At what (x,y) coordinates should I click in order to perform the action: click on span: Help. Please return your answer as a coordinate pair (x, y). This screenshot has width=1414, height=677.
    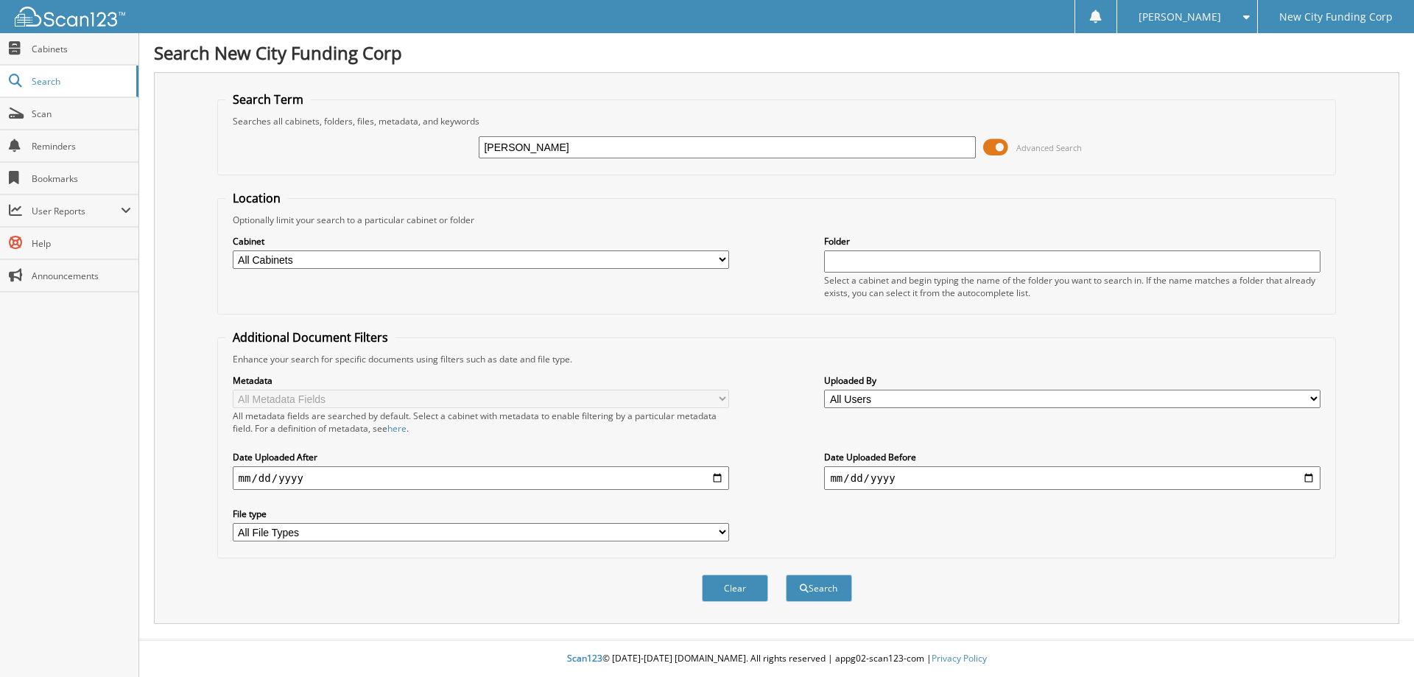
    Looking at the image, I should click on (81, 243).